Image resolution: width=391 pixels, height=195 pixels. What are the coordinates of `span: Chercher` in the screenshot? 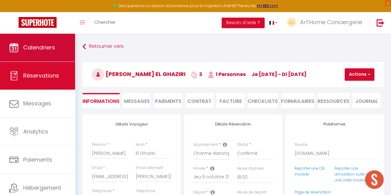 It's located at (105, 22).